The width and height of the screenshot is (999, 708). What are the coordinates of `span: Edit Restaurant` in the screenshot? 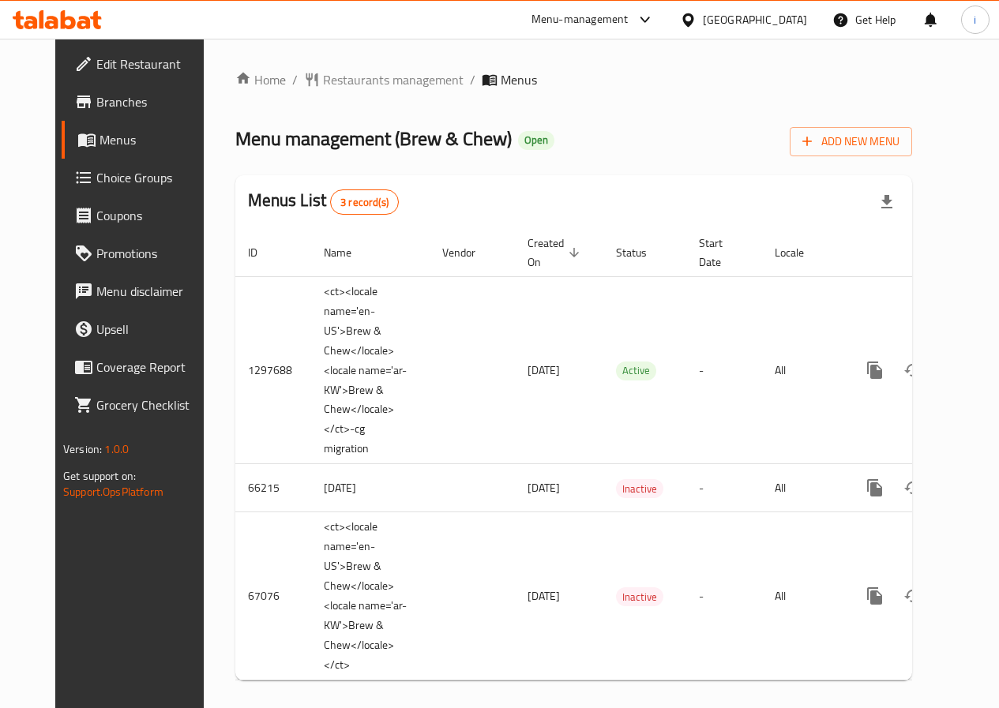 It's located at (152, 64).